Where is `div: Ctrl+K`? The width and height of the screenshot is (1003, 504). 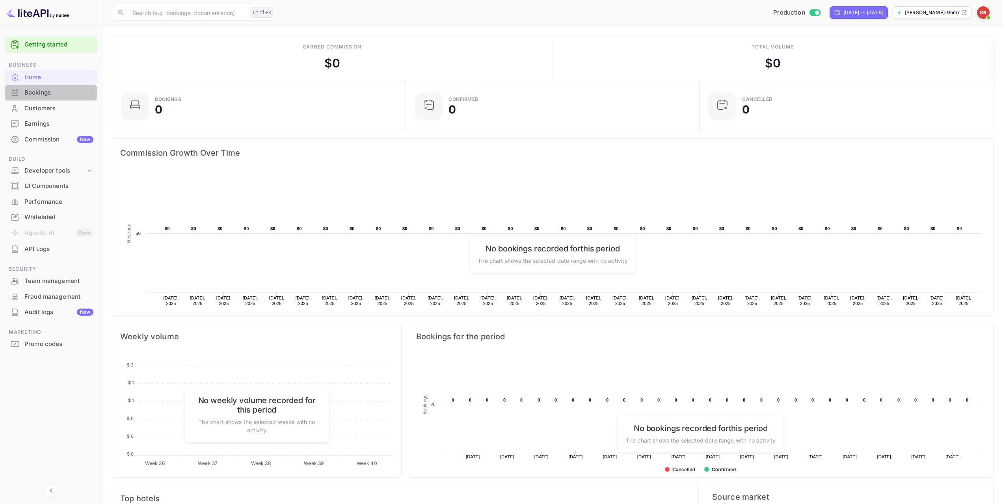
div: Ctrl+K is located at coordinates (262, 13).